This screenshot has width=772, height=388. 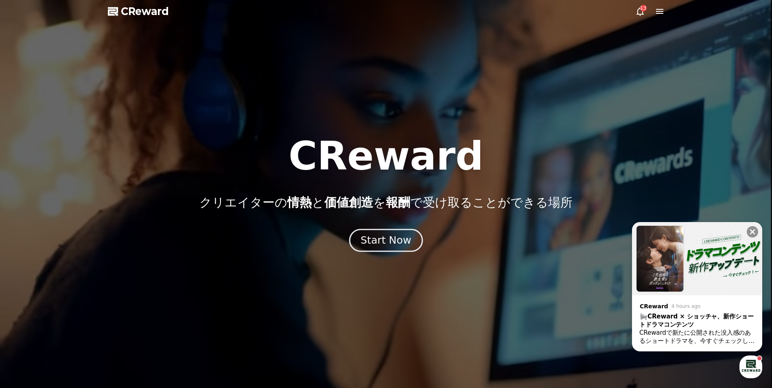 What do you see at coordinates (145, 11) in the screenshot?
I see `span: CReward` at bounding box center [145, 11].